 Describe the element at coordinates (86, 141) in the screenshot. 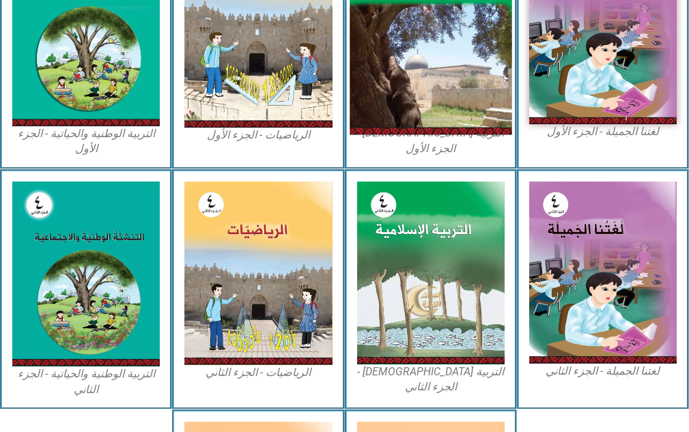

I see `figcaption: التربية الوطنية والحياتية - الجزء الأول​` at that location.